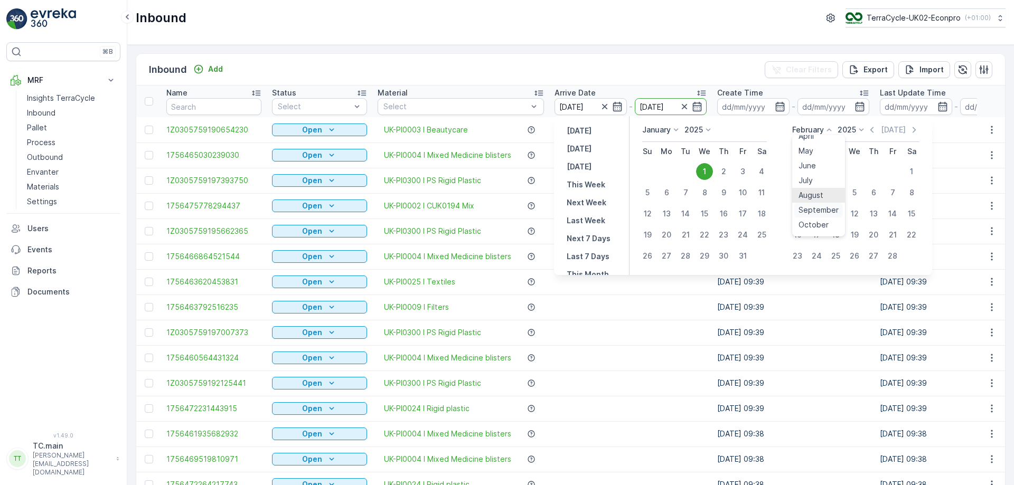 This screenshot has height=485, width=1014. I want to click on a: Insights TerraCycle, so click(71, 98).